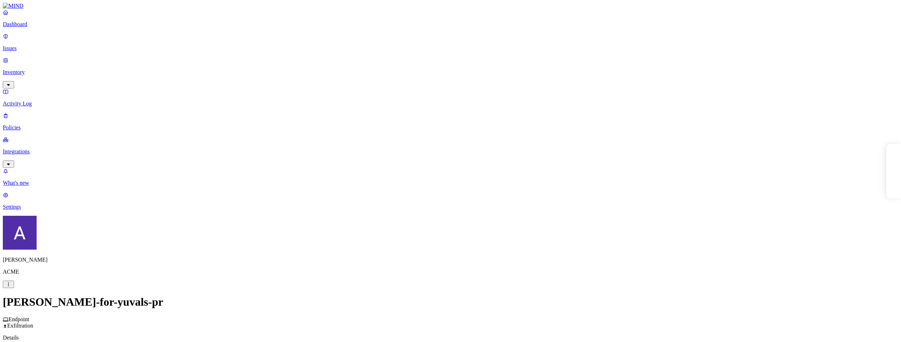  I want to click on a: Settings, so click(451, 201).